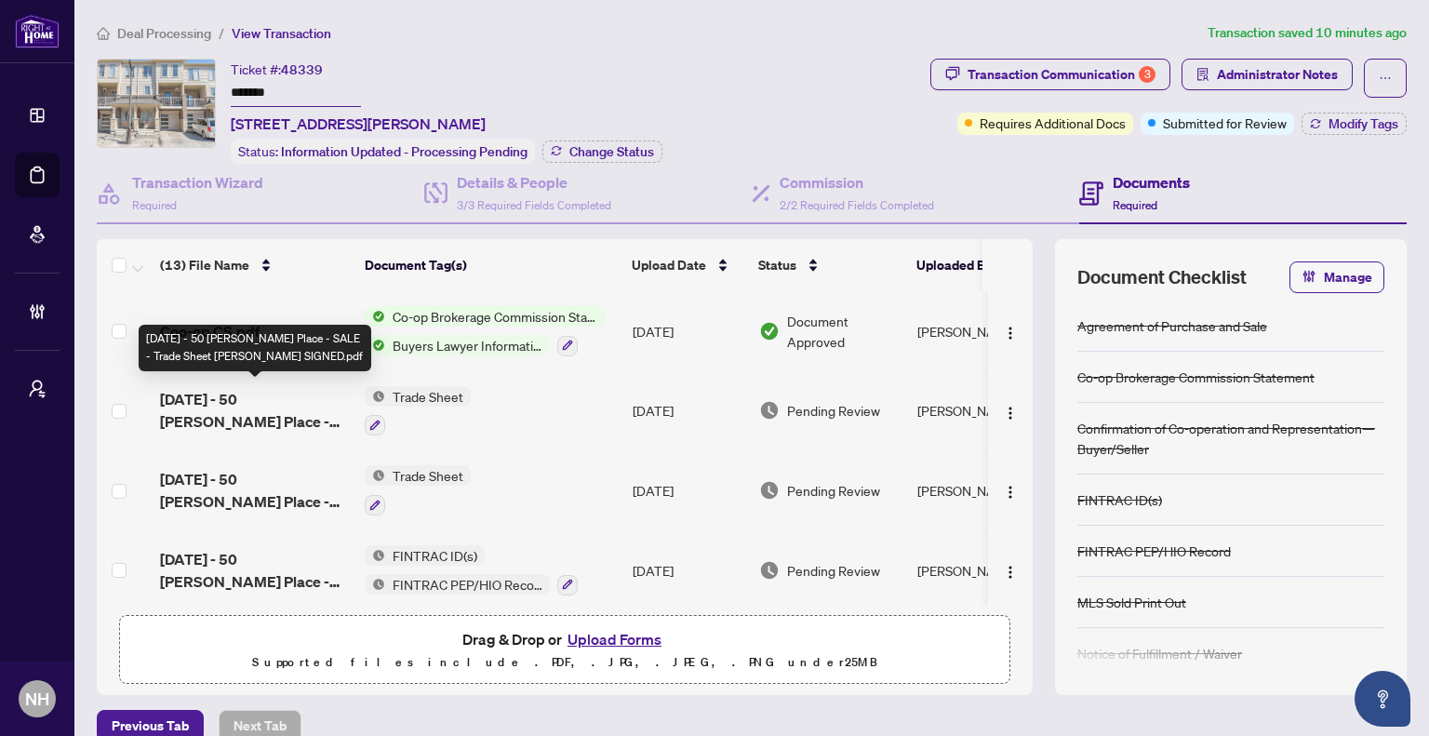  What do you see at coordinates (830, 265) in the screenshot?
I see `th: Status` at bounding box center [830, 265].